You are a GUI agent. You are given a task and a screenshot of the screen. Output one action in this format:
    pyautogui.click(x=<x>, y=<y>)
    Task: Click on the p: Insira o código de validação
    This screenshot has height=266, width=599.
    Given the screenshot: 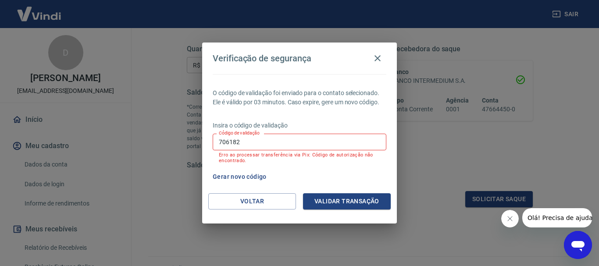 What is the action you would take?
    pyautogui.click(x=299, y=125)
    